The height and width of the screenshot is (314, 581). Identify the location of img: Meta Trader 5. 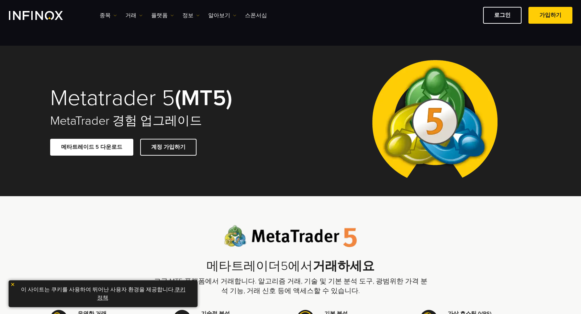
(435, 121).